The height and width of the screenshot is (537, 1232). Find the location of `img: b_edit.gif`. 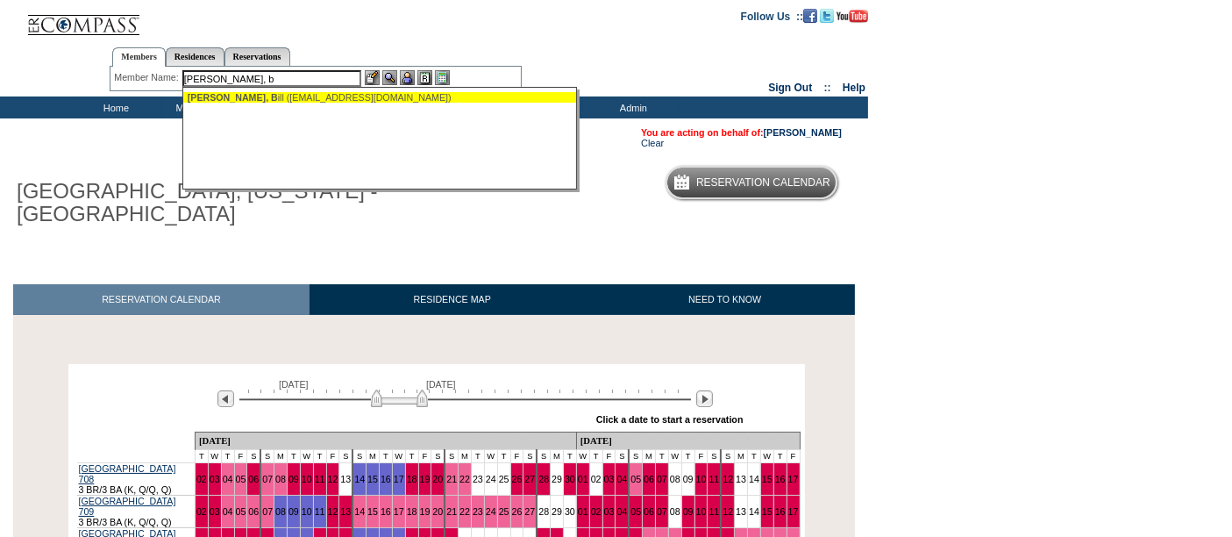

img: b_edit.gif is located at coordinates (372, 77).